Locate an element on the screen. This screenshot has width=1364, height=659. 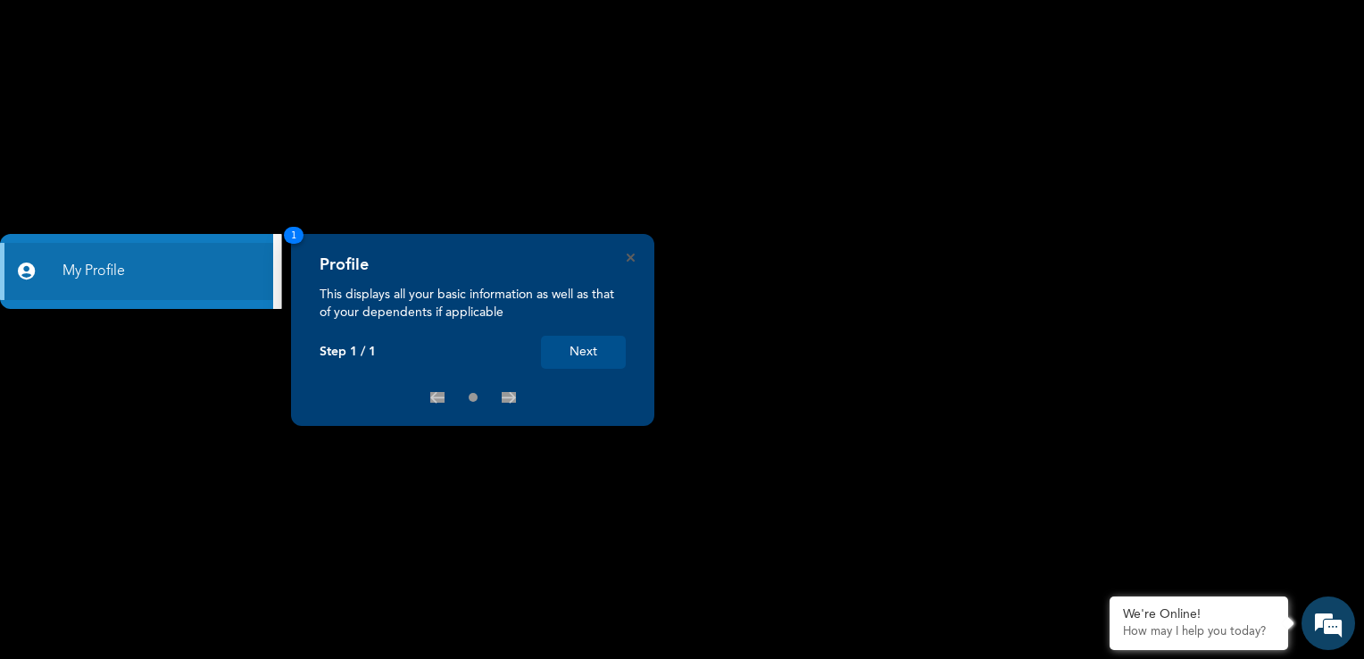
span: 1 is located at coordinates (294, 235).